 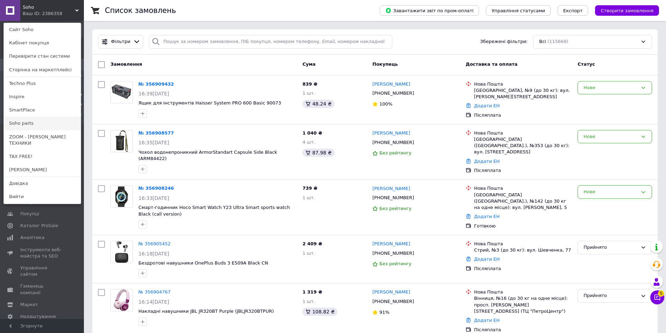 I want to click on span: Фільтри, so click(x=121, y=42).